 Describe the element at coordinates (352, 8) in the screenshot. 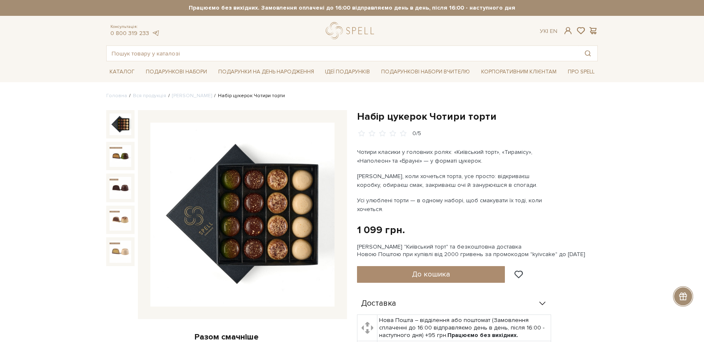

I see `strong: Працюємо без вихідних. Замовлення оплачені до 16:00 відправляємо день в день, після 16:00 - насту...` at that location.